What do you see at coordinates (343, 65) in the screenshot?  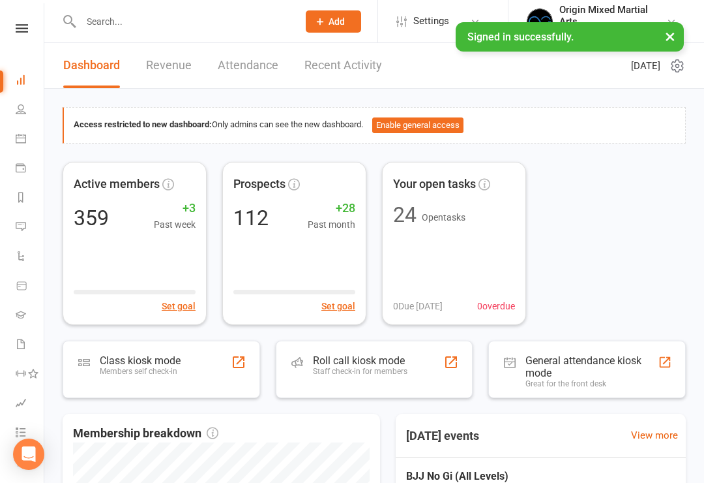 I see `a: Recent Activity` at bounding box center [343, 65].